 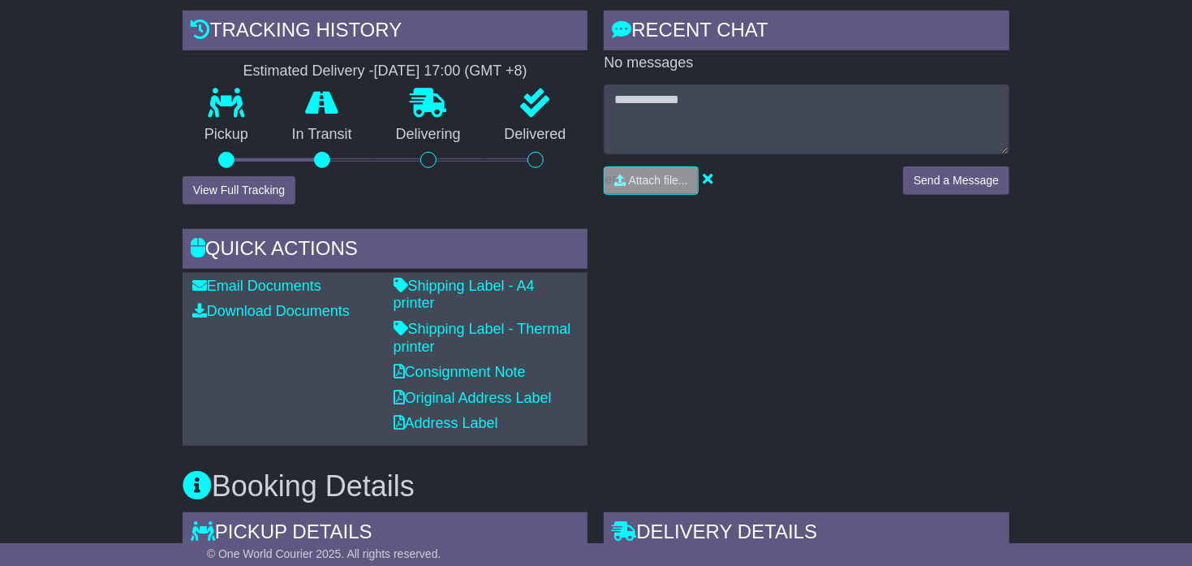 What do you see at coordinates (386, 32) in the screenshot?
I see `div: Tracking history` at bounding box center [386, 32].